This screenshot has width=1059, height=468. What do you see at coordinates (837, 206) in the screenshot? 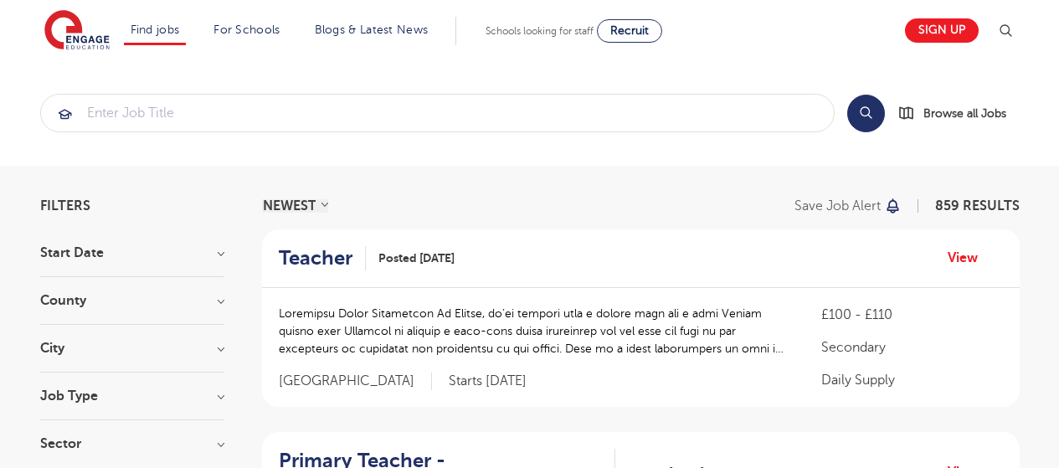
I see `p: Save job alert` at bounding box center [837, 206].